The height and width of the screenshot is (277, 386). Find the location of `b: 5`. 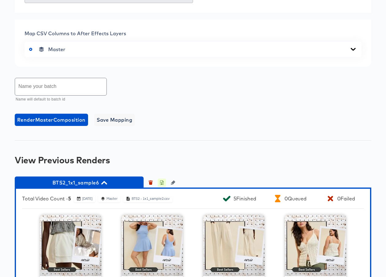

b: 5 is located at coordinates (69, 199).